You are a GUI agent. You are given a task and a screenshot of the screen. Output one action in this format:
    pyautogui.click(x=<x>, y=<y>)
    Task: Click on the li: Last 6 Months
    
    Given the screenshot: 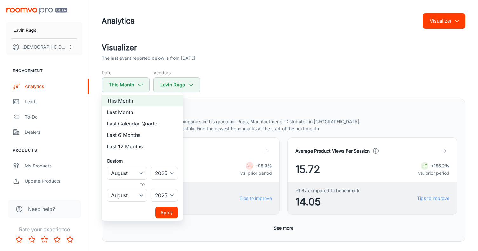 What is the action you would take?
    pyautogui.click(x=142, y=135)
    